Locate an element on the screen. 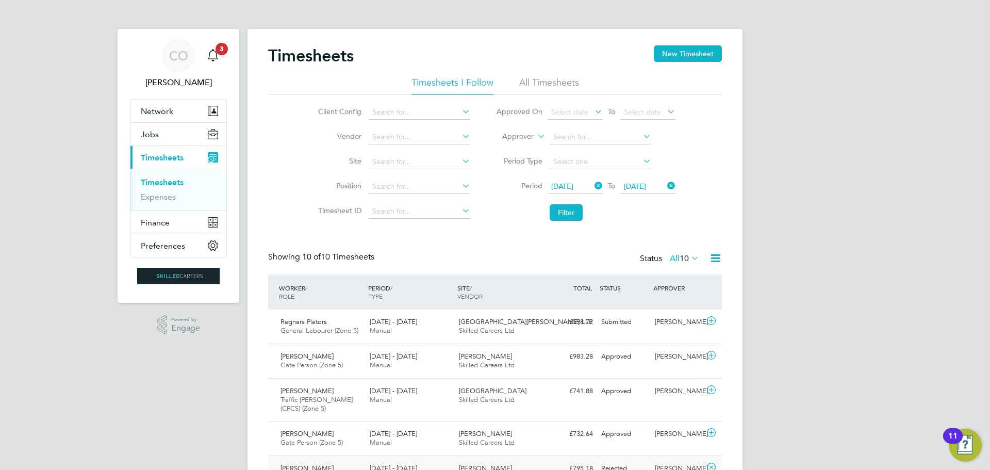  span: Preferences is located at coordinates (163, 245).